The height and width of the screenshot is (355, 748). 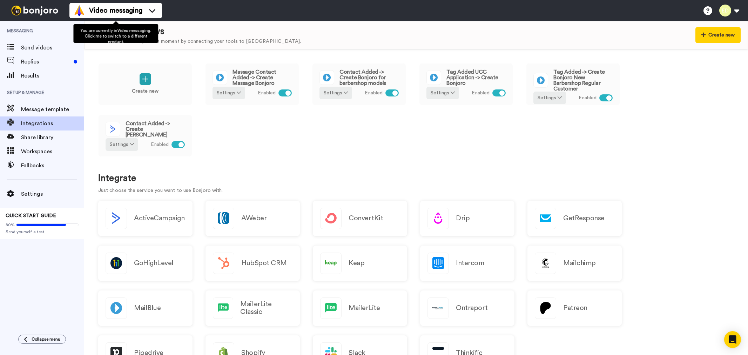 What do you see at coordinates (253, 308) in the screenshot?
I see `a: MailerLite Classic` at bounding box center [253, 308].